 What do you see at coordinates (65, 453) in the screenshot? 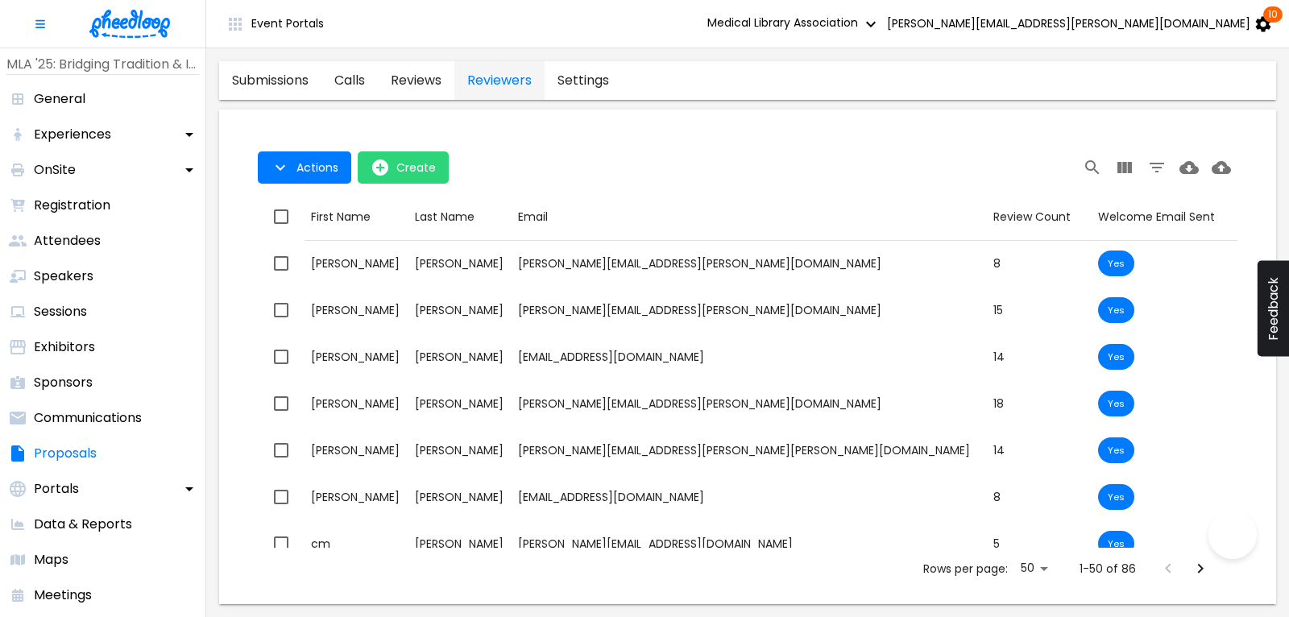
I see `p: Proposals` at bounding box center [65, 453].